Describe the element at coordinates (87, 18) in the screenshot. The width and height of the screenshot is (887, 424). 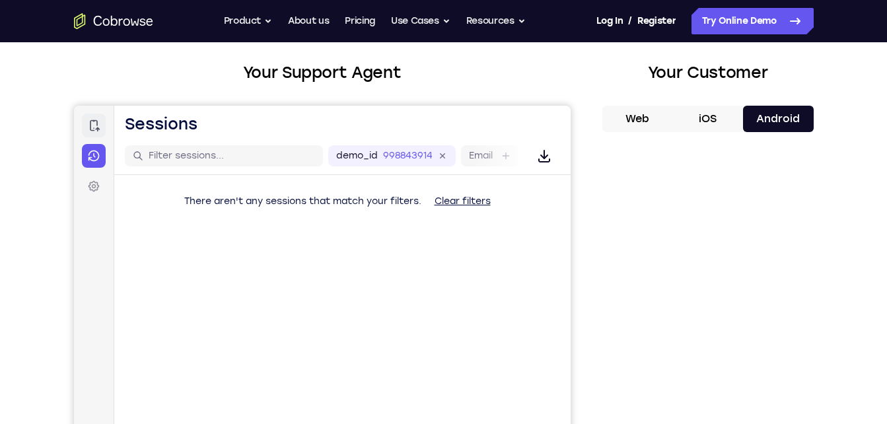
I see `h1: Sessions` at that location.